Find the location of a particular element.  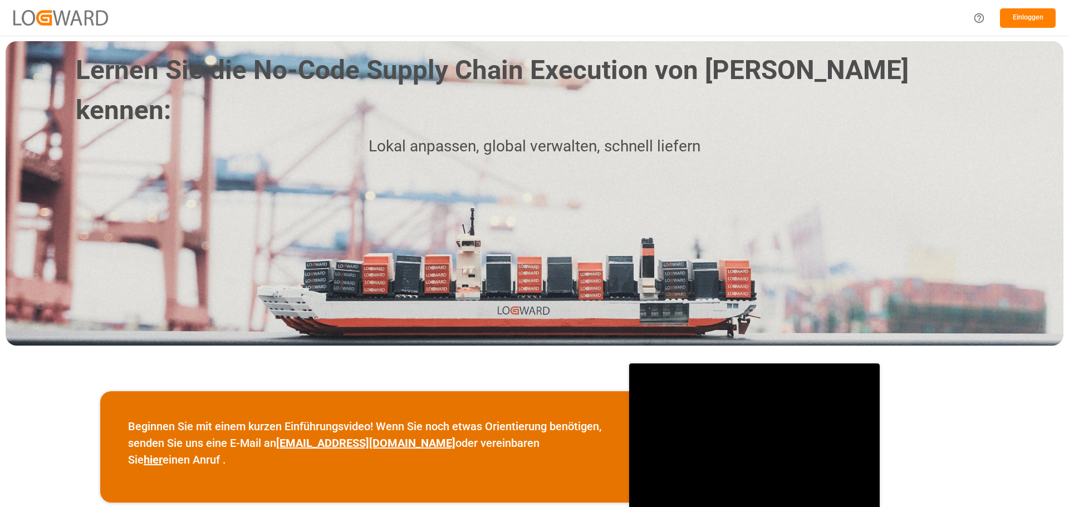

font: hier is located at coordinates (153, 460).